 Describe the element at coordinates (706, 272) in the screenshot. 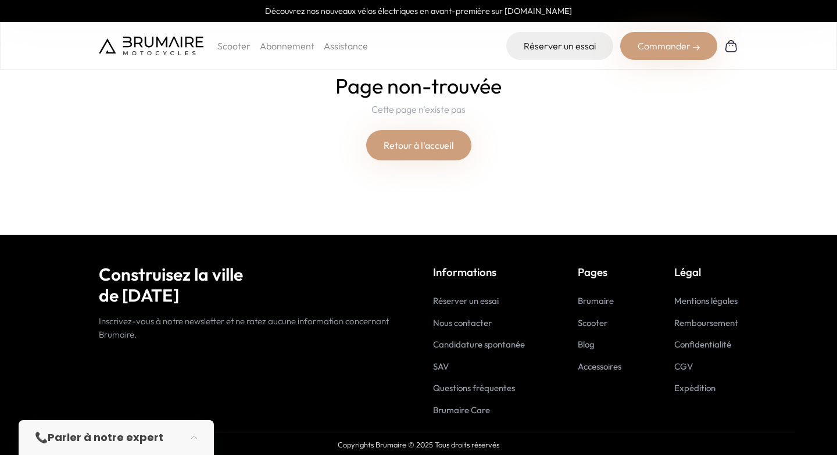

I see `p: Légal` at that location.